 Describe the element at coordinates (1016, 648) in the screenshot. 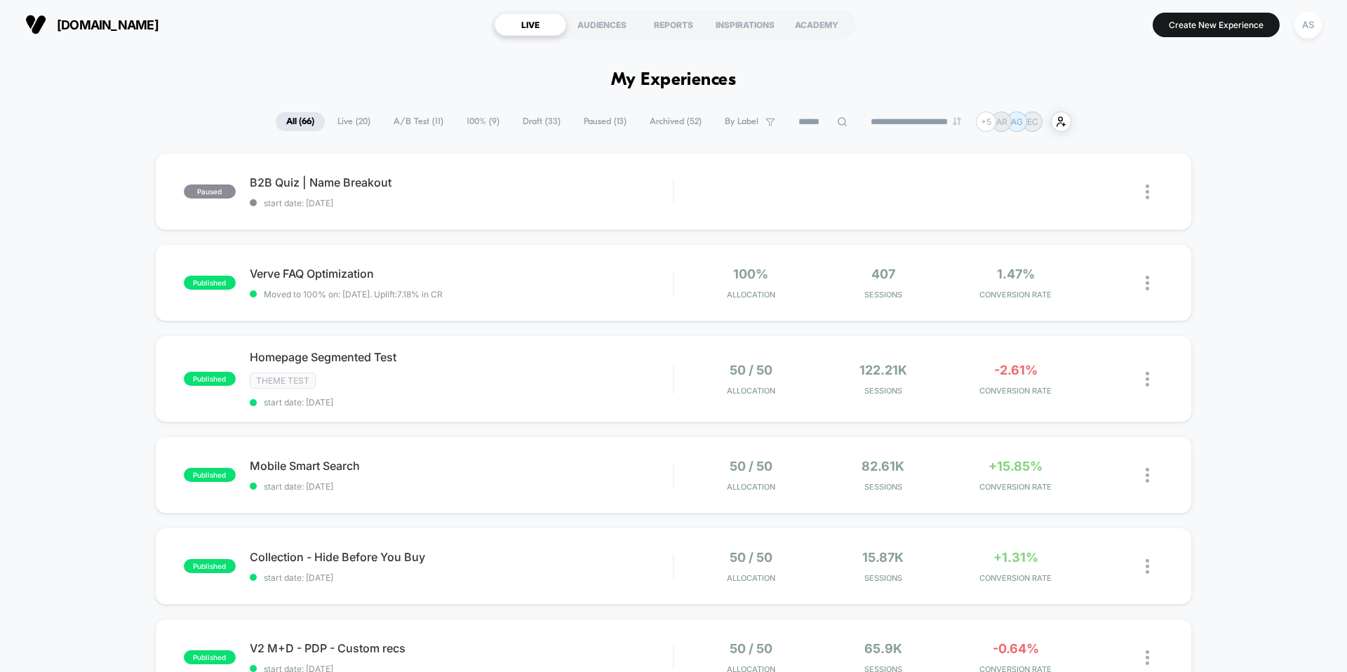

I see `span: -0.64%` at that location.